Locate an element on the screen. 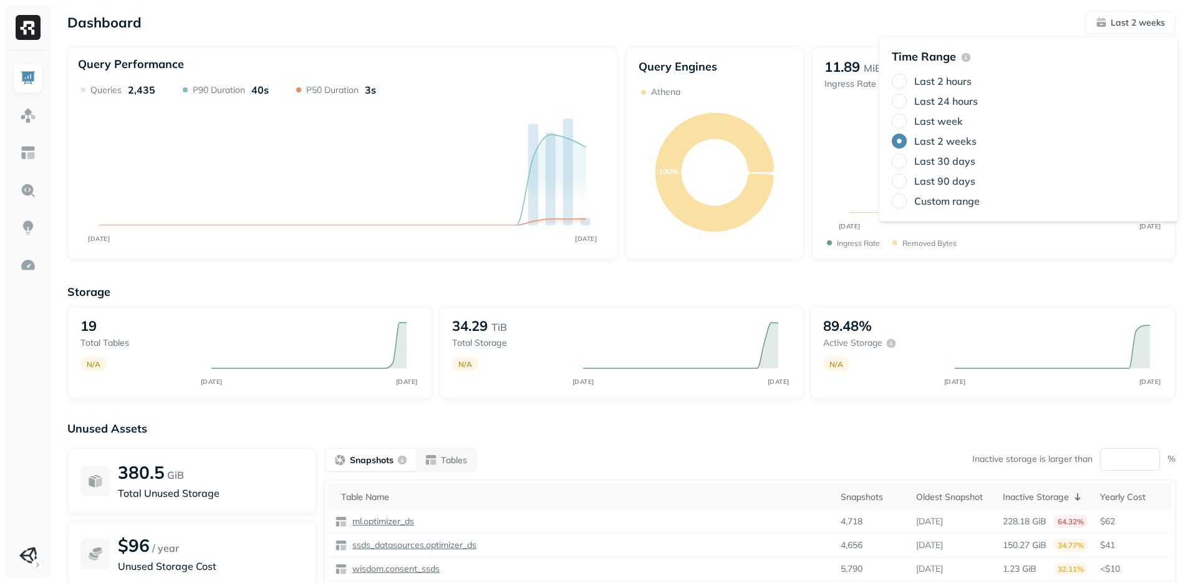  p: <$10 is located at coordinates (1133, 568).